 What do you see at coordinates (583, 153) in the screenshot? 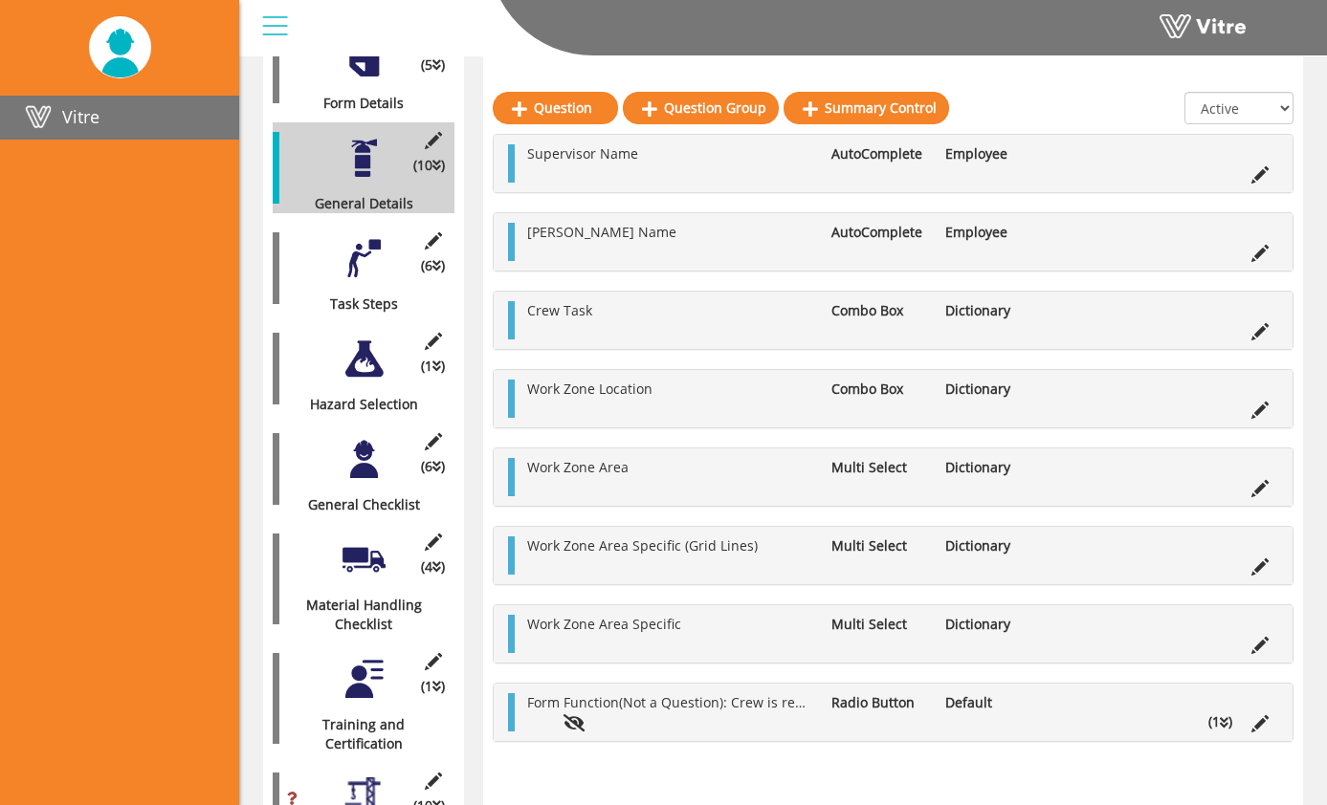
I see `span: Supervisor Name` at bounding box center [583, 153].